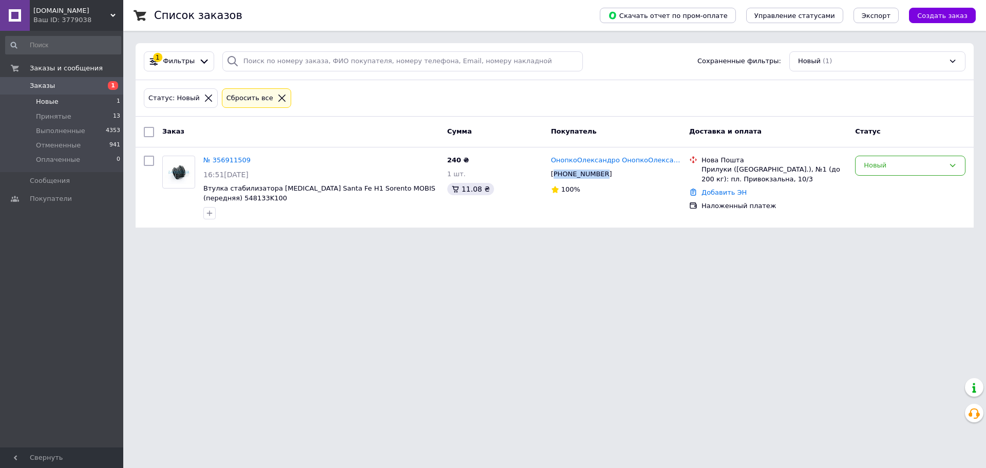 This screenshot has height=468, width=986. Describe the element at coordinates (63, 45) in the screenshot. I see `input: Поиск` at that location.